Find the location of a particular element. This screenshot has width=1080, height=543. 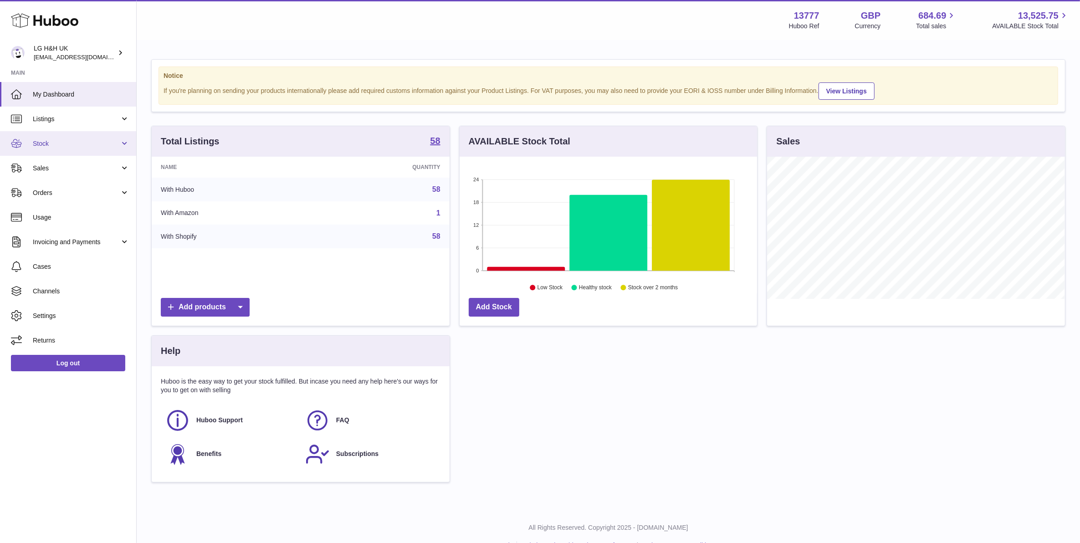

td: With Amazon is located at coordinates (233, 213).